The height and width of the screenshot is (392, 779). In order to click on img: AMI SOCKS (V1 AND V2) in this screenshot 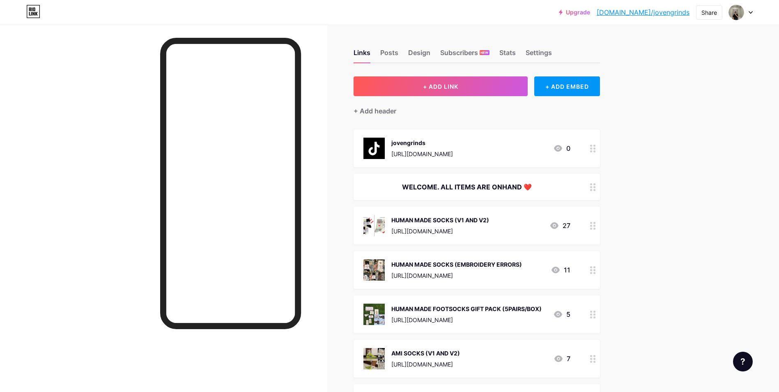, I will do `click(374, 358)`.